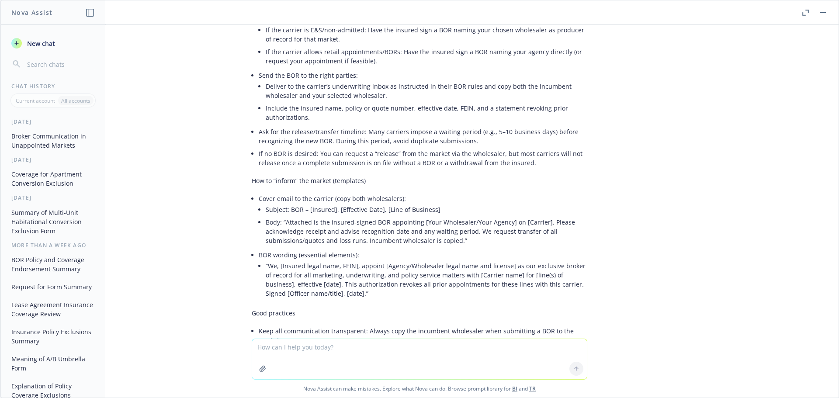  I want to click on button: Meaning of A/B Umbrella Form, so click(53, 364).